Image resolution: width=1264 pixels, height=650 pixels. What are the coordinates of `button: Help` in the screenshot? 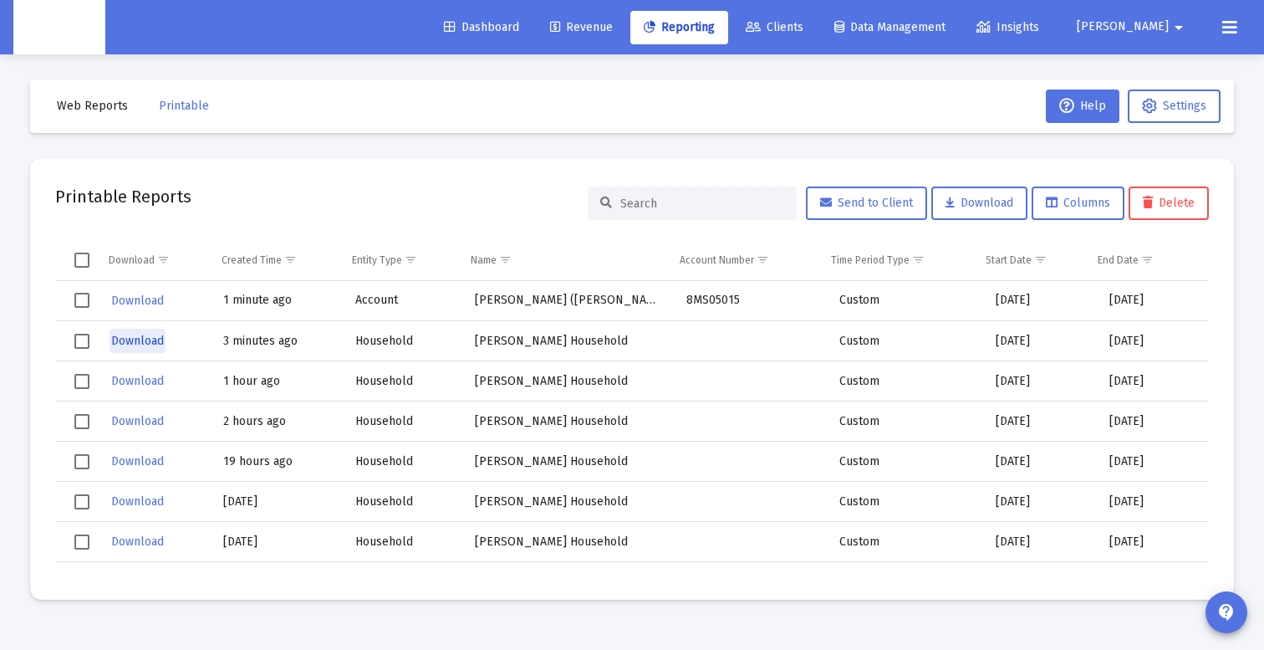 It's located at (1083, 106).